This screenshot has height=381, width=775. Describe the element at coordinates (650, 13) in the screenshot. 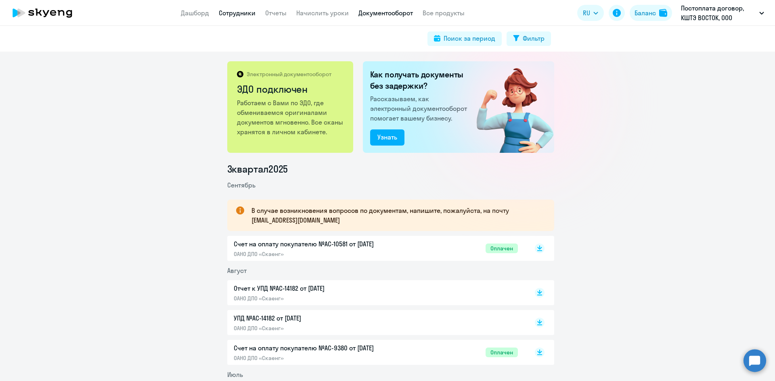

I see `button: Балансbalance` at that location.